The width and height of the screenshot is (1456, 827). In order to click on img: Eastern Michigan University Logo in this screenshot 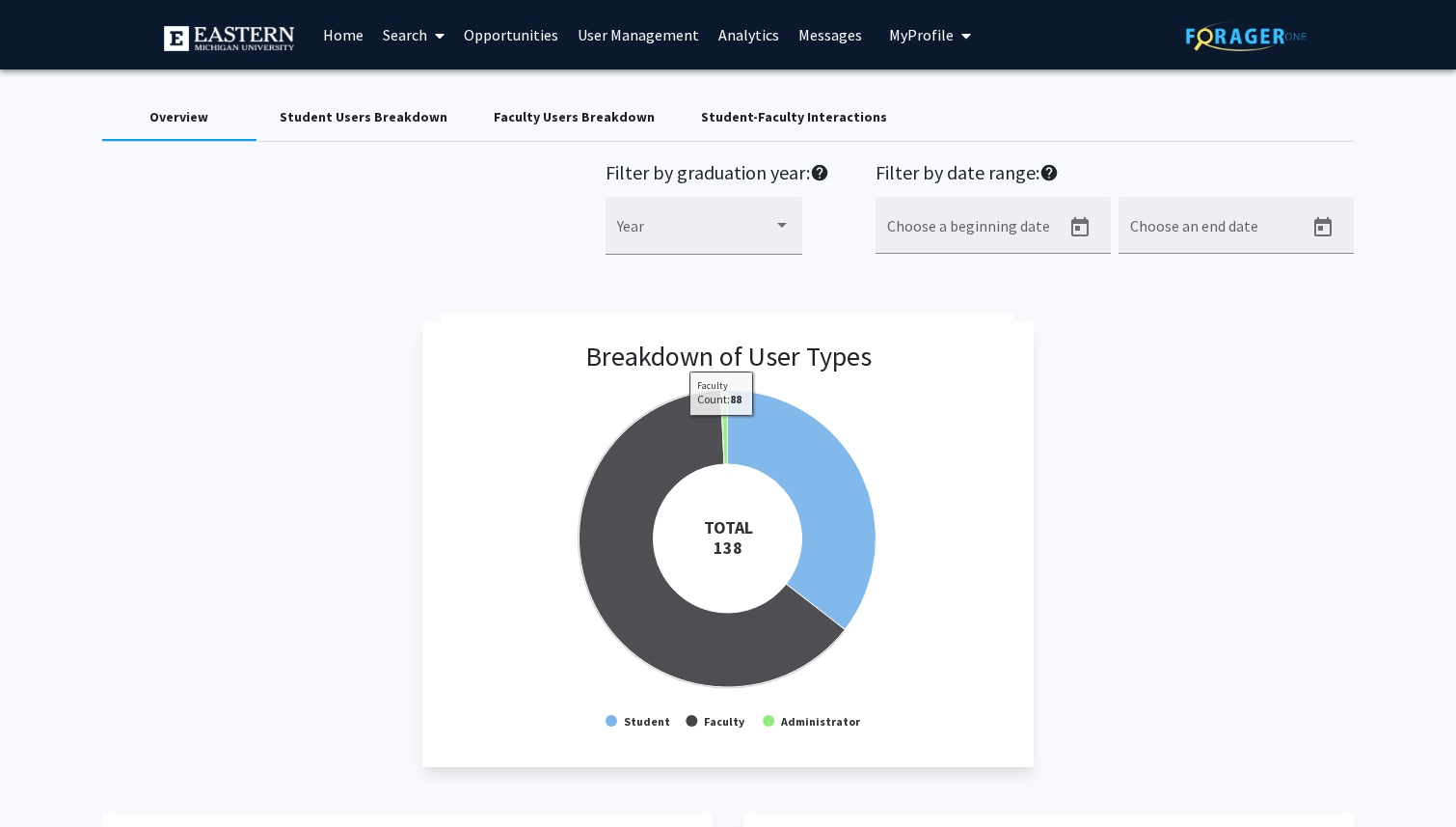, I will do `click(229, 39)`.